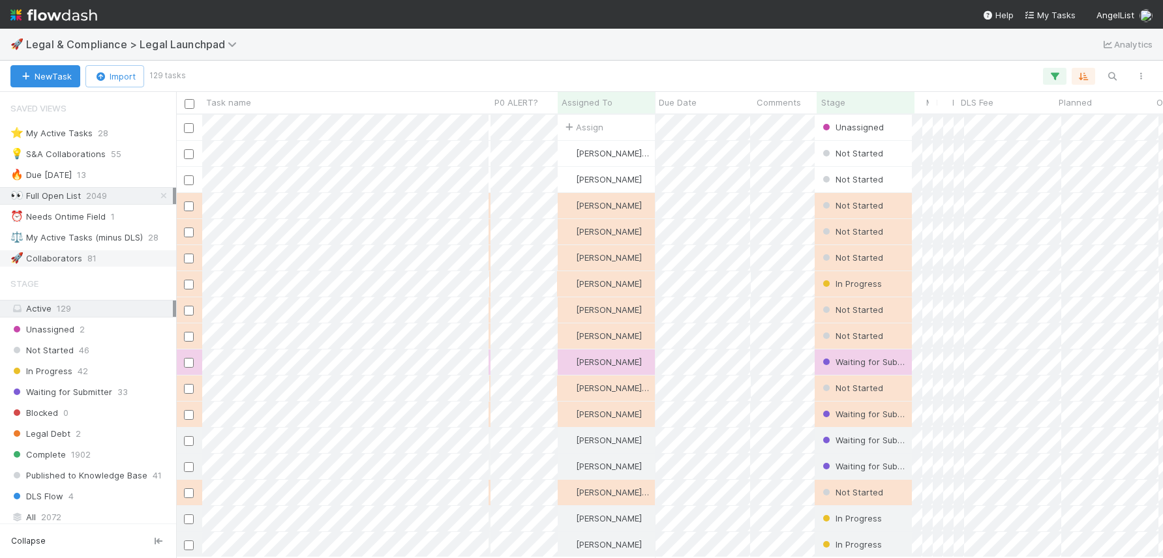 The width and height of the screenshot is (1163, 558). I want to click on span: 1, so click(113, 217).